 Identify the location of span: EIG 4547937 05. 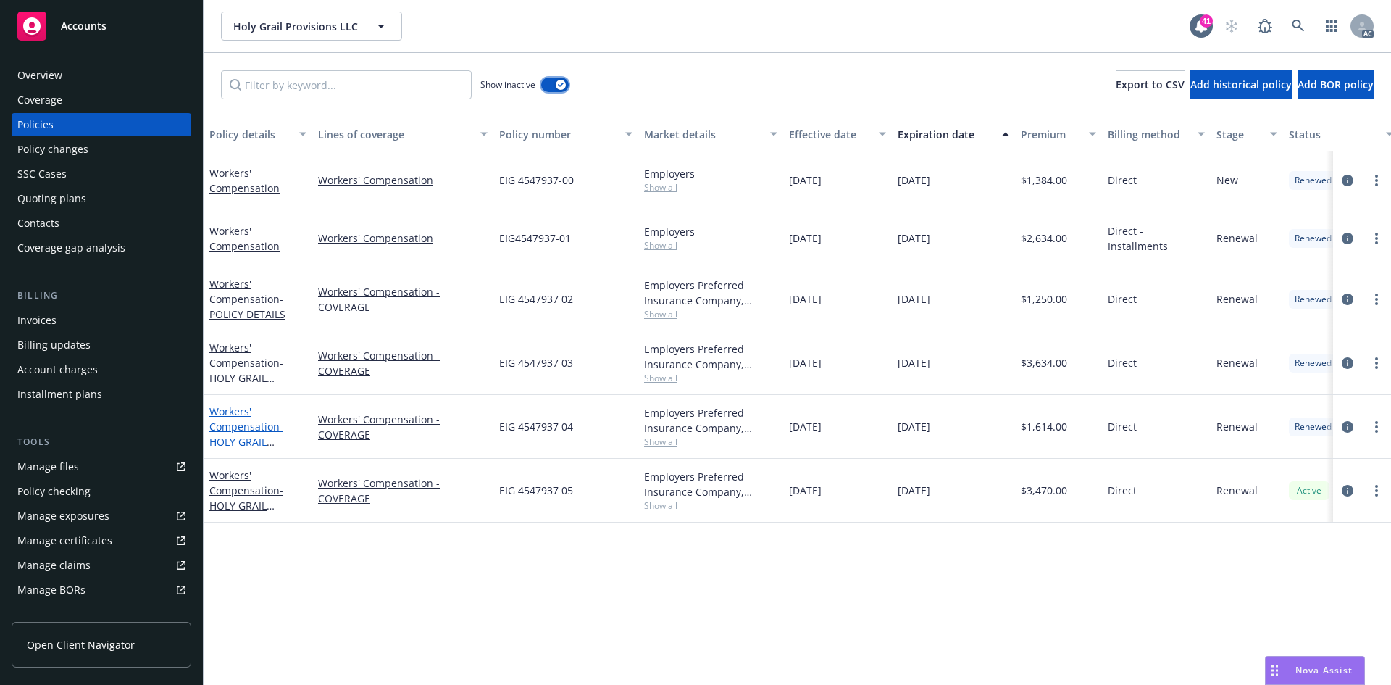
(536, 490).